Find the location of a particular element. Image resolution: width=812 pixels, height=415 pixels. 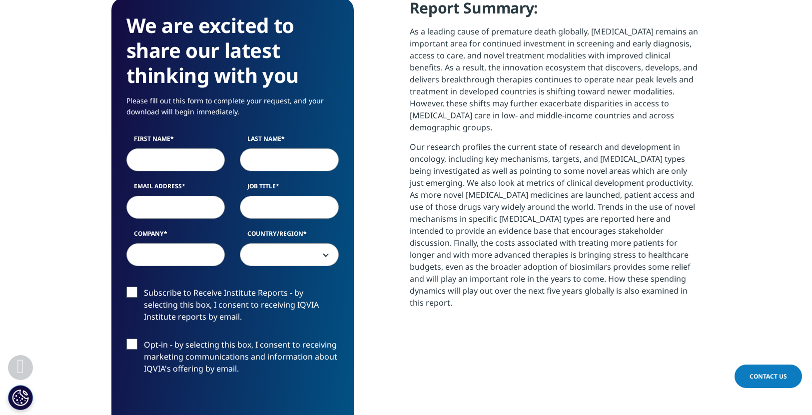

label: Opt-in - by selecting this box, I consent to receiving marketing communications and information a... is located at coordinates (232, 359).